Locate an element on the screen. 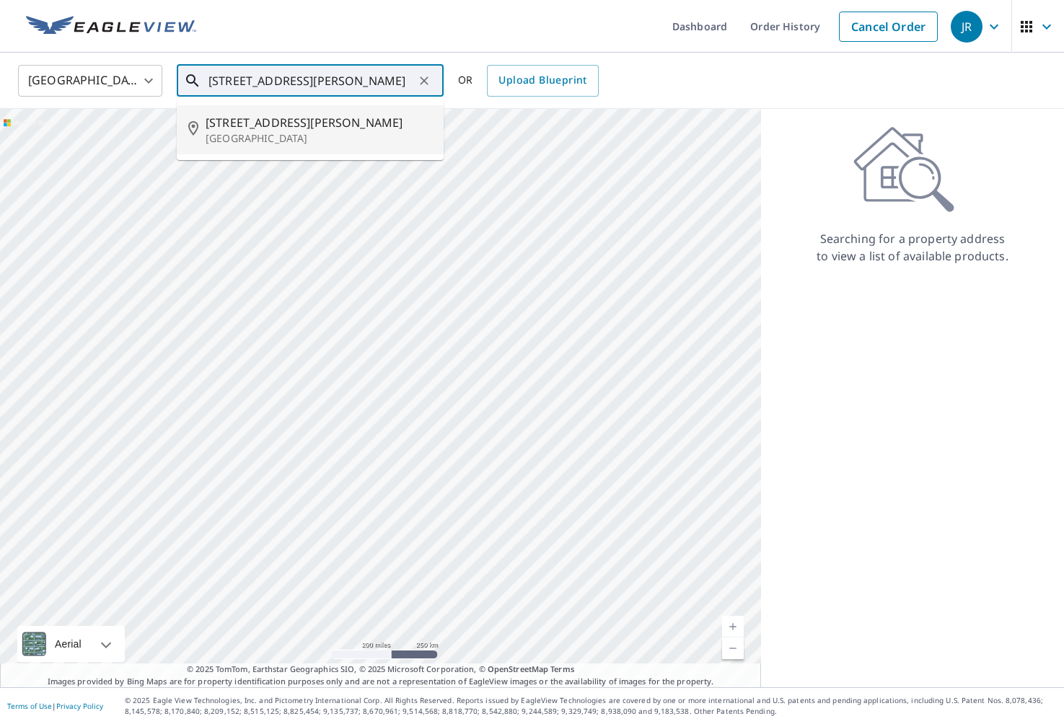 The width and height of the screenshot is (1064, 724). div: JR is located at coordinates (966, 27).